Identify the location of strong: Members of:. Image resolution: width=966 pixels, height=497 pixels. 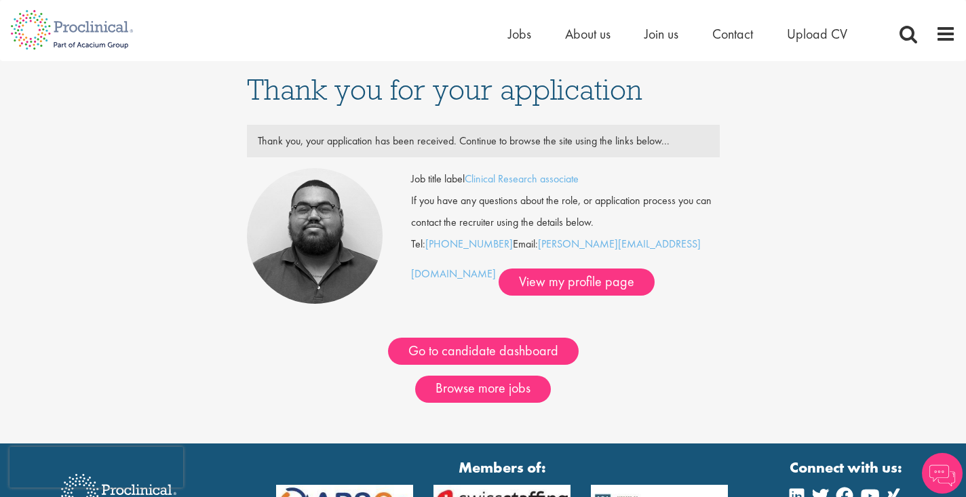
(502, 468).